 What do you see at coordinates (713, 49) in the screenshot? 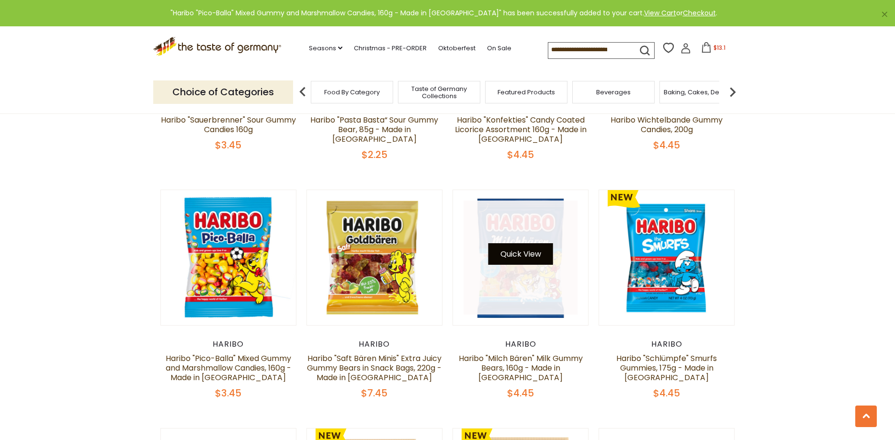
I see `button: $13.1` at bounding box center [713, 49].